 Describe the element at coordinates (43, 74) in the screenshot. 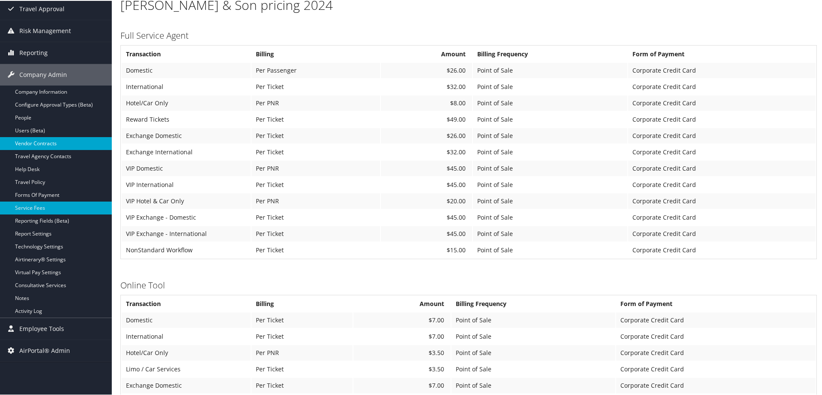

I see `span: Company Admin` at that location.